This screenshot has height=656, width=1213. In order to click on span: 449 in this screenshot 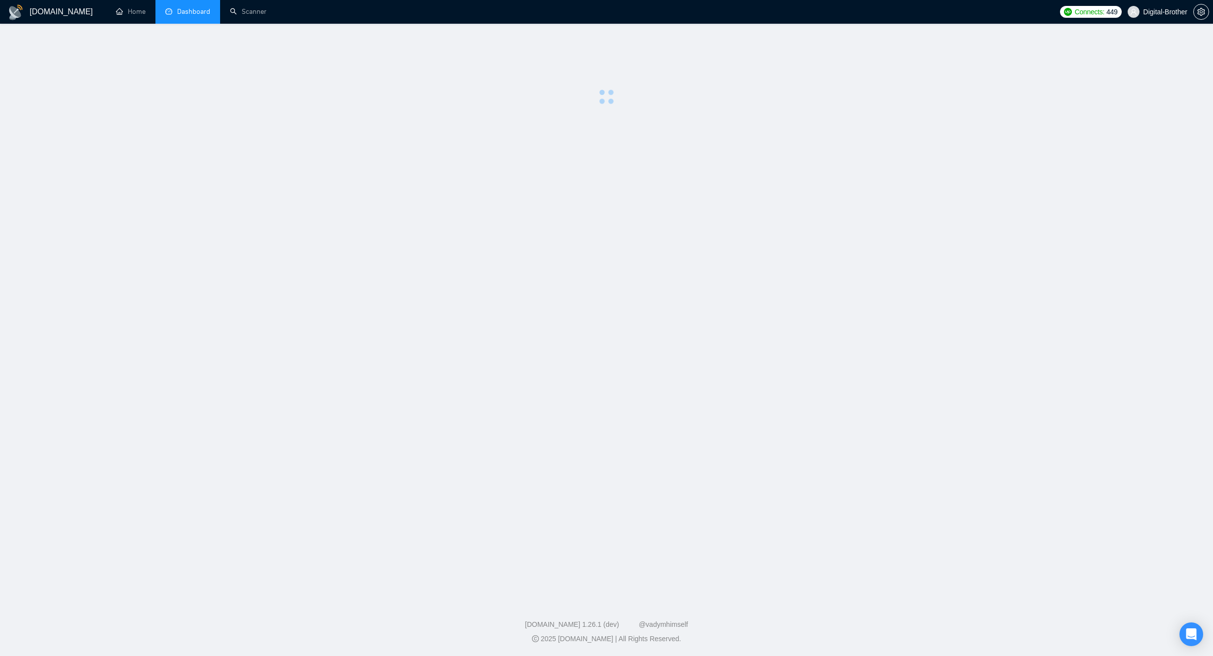, I will do `click(1112, 12)`.